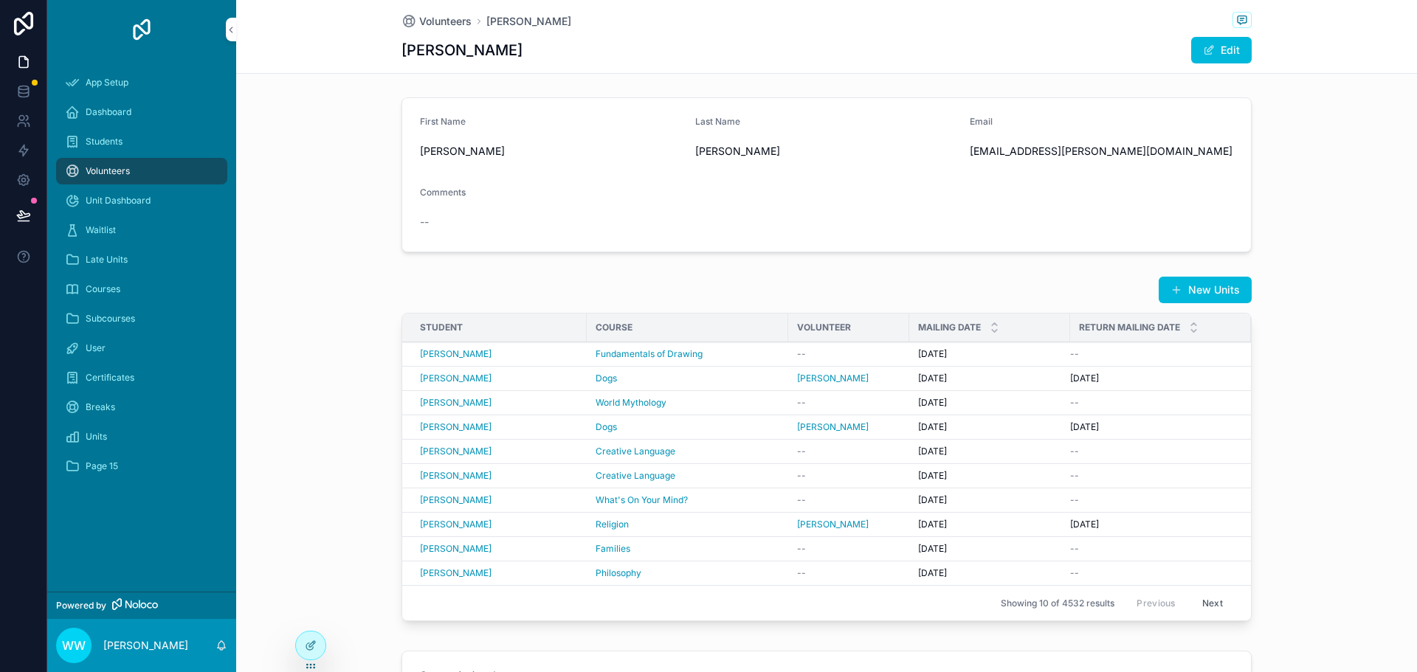 This screenshot has height=672, width=1417. Describe the element at coordinates (108, 112) in the screenshot. I see `span: Dashboard` at that location.